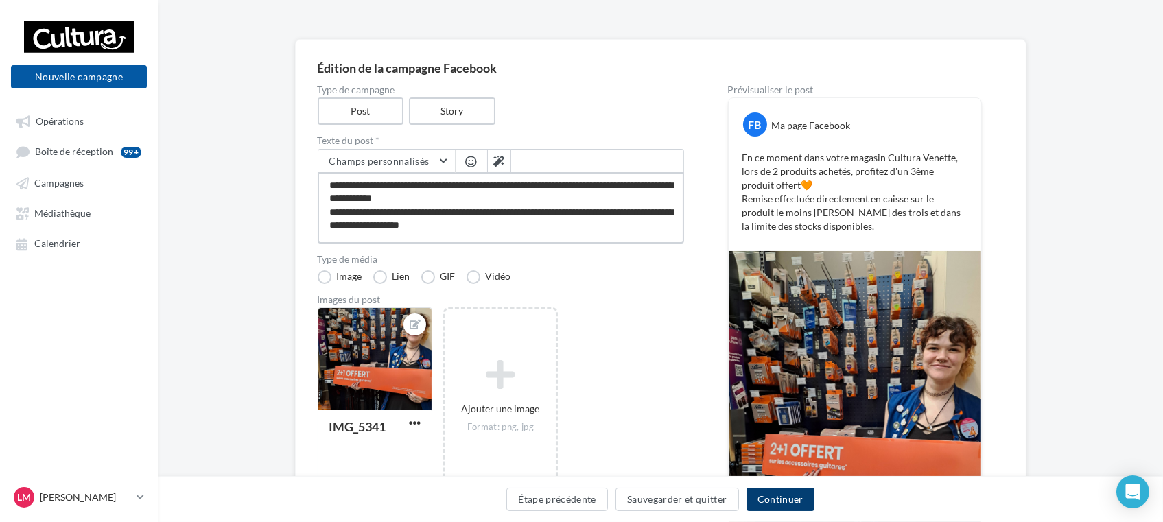 Image resolution: width=1163 pixels, height=522 pixels. Describe the element at coordinates (60, 121) in the screenshot. I see `span: Opérations` at that location.